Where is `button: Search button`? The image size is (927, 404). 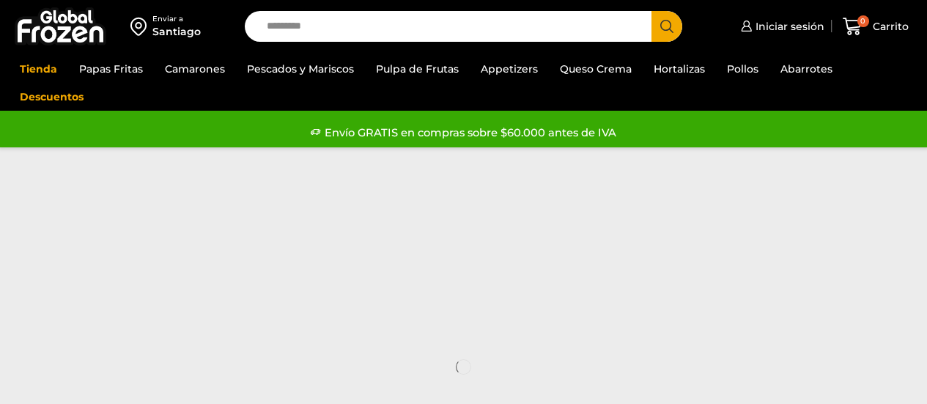
button: Search button is located at coordinates (667, 26).